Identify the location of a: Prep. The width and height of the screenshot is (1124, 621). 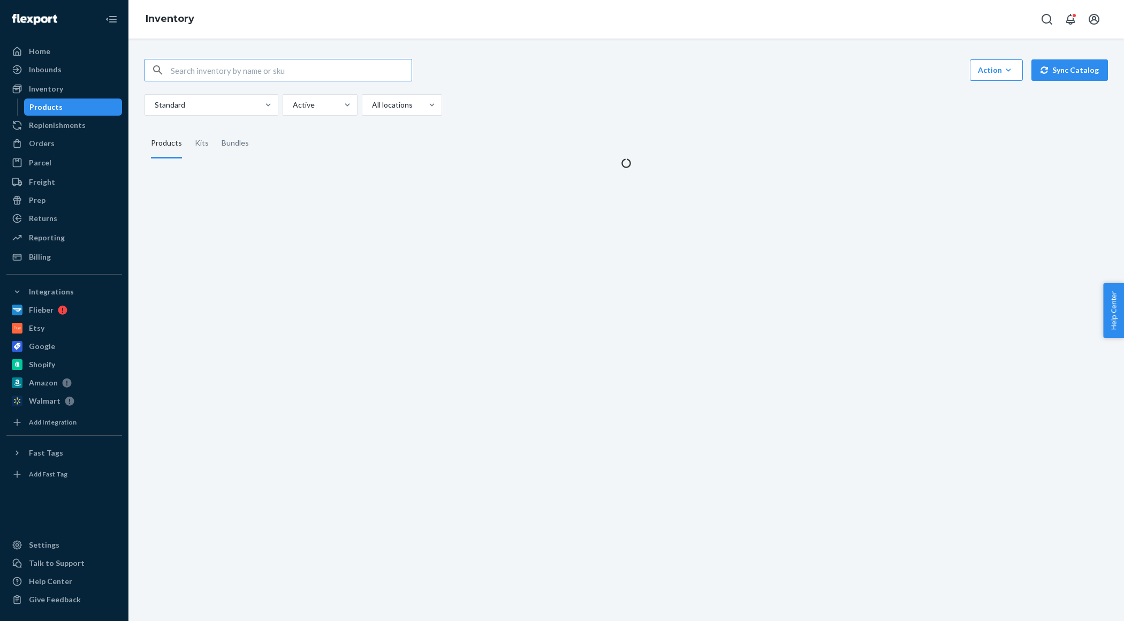
(64, 200).